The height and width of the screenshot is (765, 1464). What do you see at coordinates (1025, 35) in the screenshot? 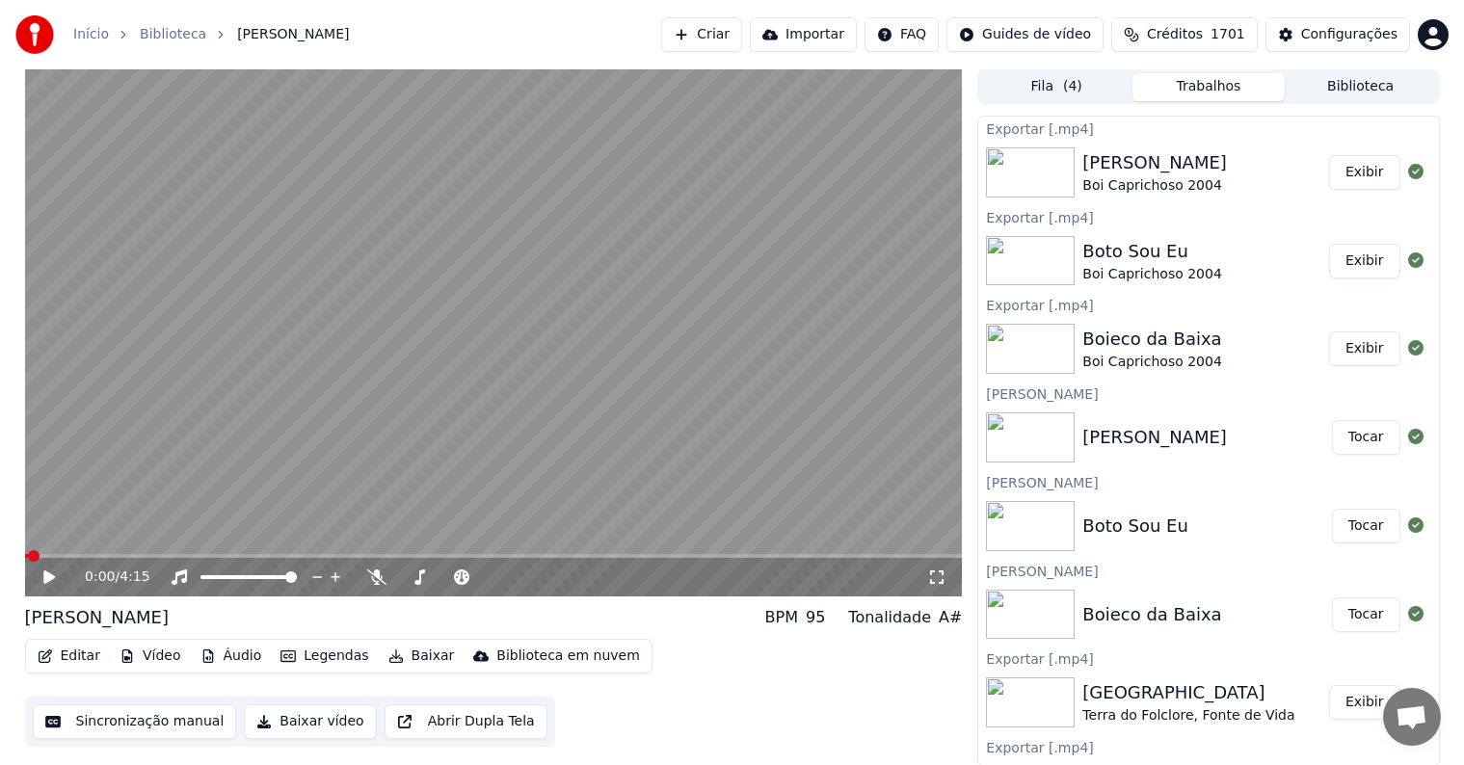
I see `button: Guides de vídeo` at bounding box center [1025, 35].